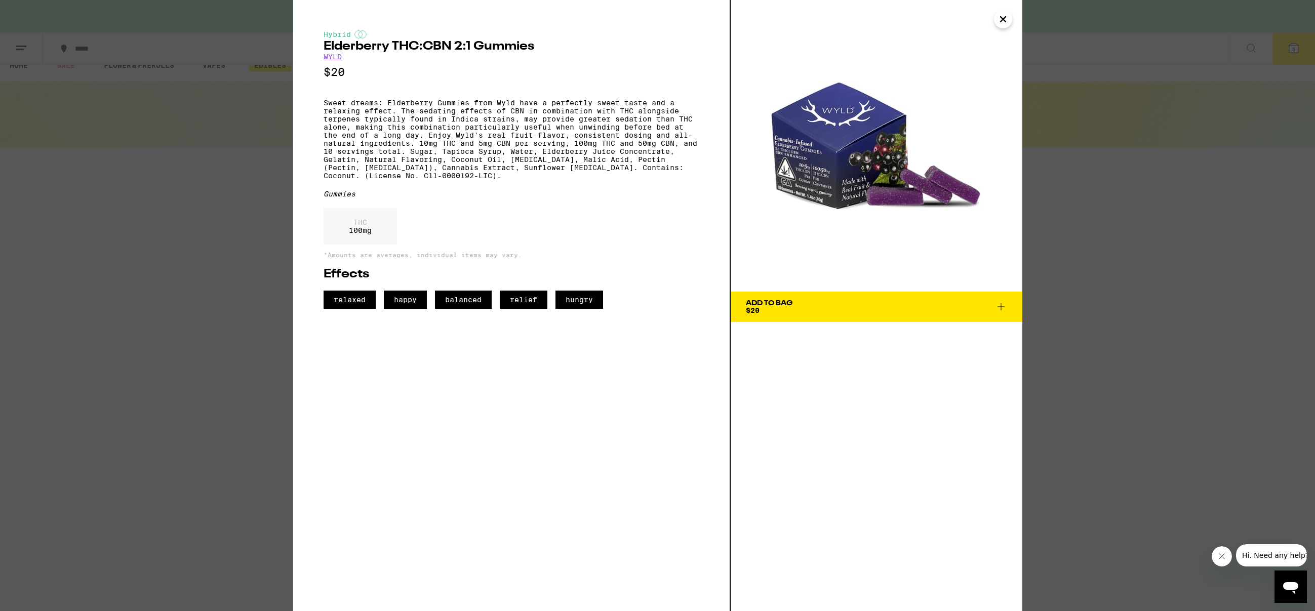  What do you see at coordinates (511, 274) in the screenshot?
I see `h2: Effects` at bounding box center [511, 274].